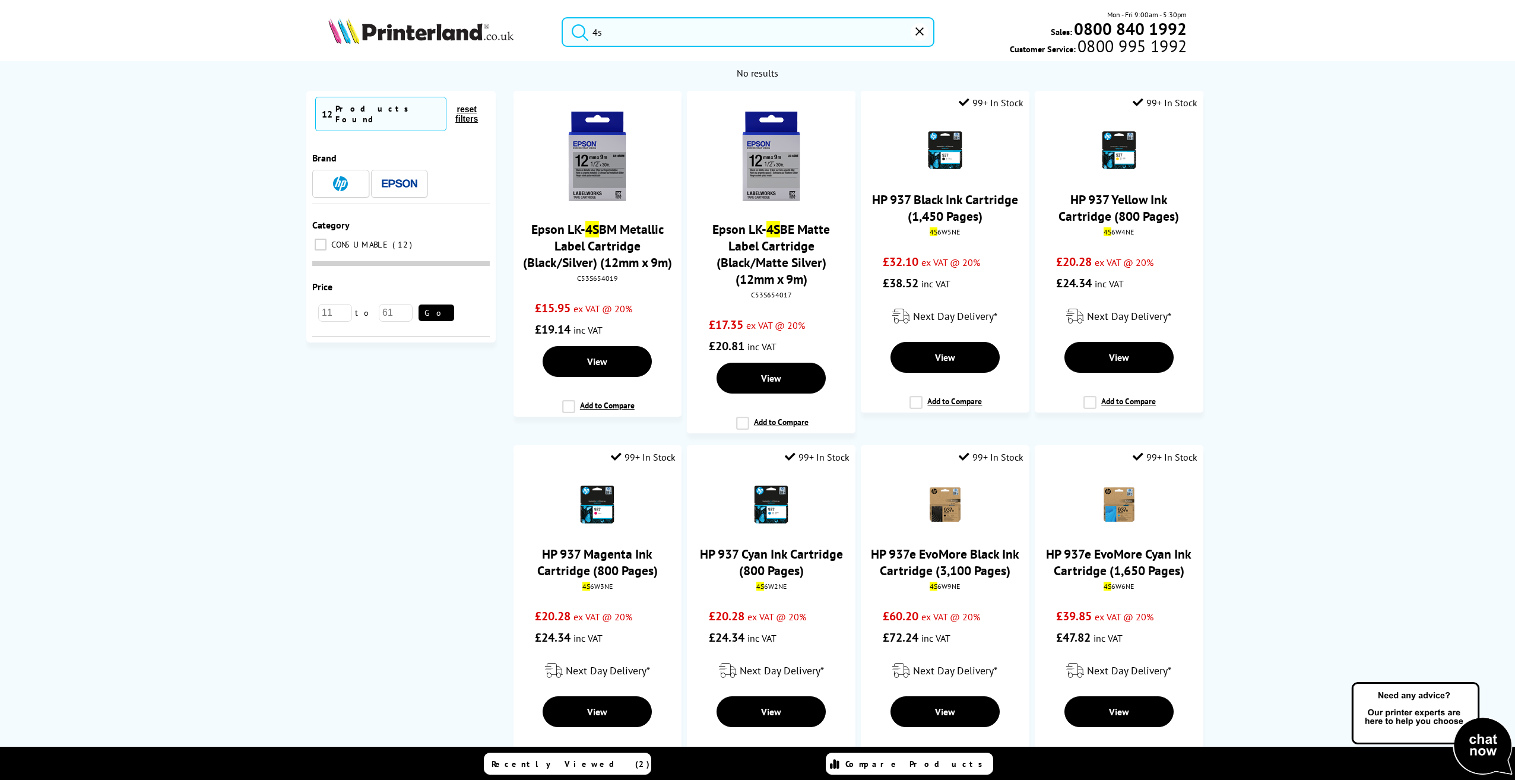  I want to click on div: C53S654019, so click(597, 278).